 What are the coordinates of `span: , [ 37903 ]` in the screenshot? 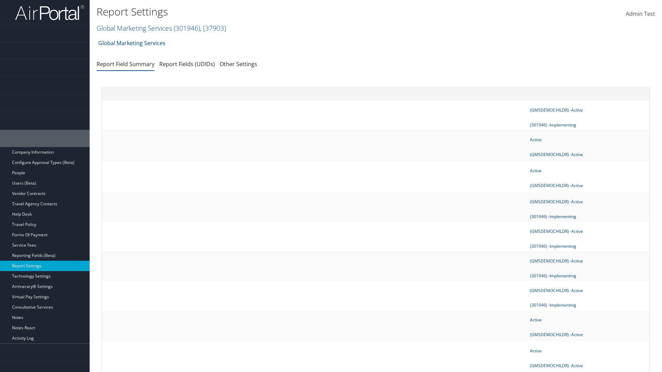 It's located at (213, 28).